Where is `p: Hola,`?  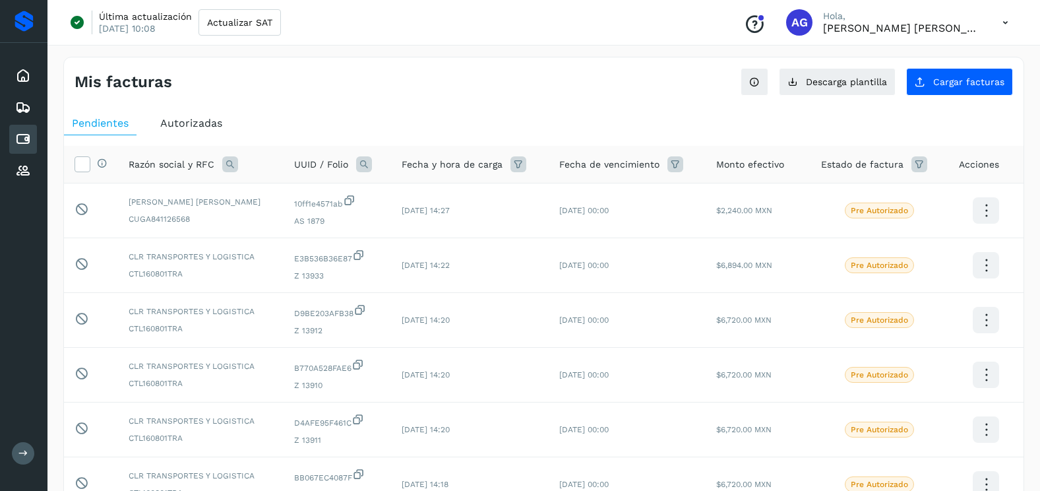
p: Hola, is located at coordinates (902, 16).